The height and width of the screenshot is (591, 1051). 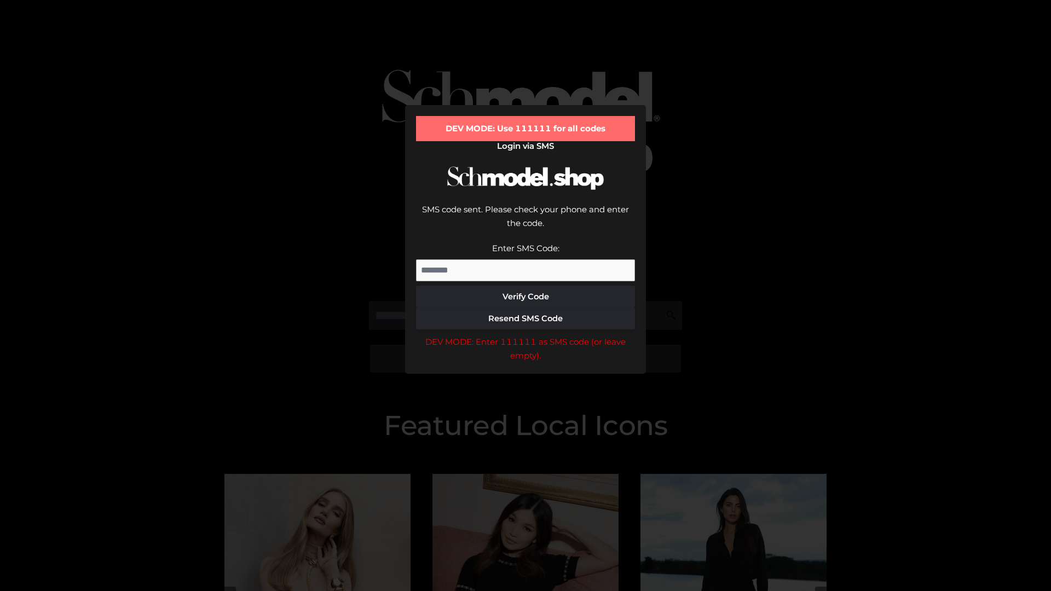 I want to click on img: Schmodel Logo, so click(x=525, y=178).